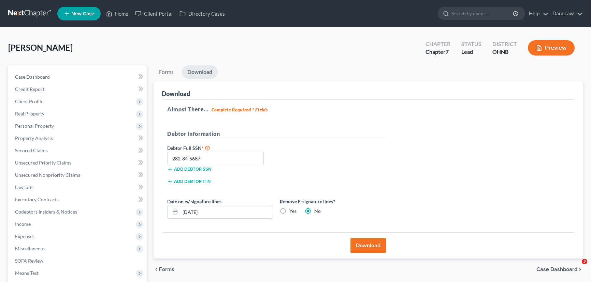  Describe the element at coordinates (584, 262) in the screenshot. I see `span: 3` at that location.